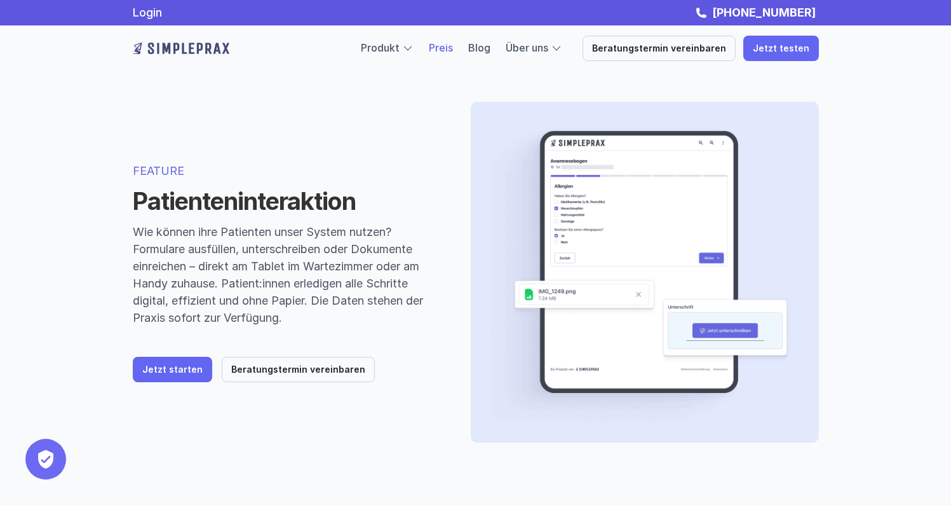 The width and height of the screenshot is (951, 505). Describe the element at coordinates (781, 48) in the screenshot. I see `p: Jetzt testen` at that location.